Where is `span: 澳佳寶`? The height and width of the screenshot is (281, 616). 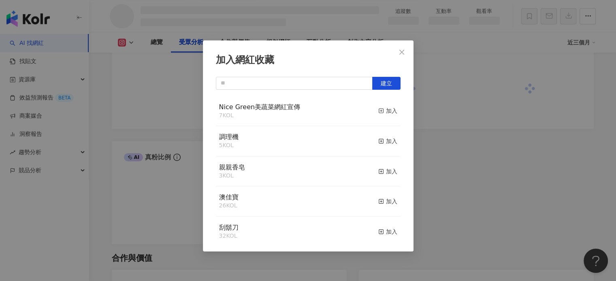 span: 澳佳寶 is located at coordinates (229, 197).